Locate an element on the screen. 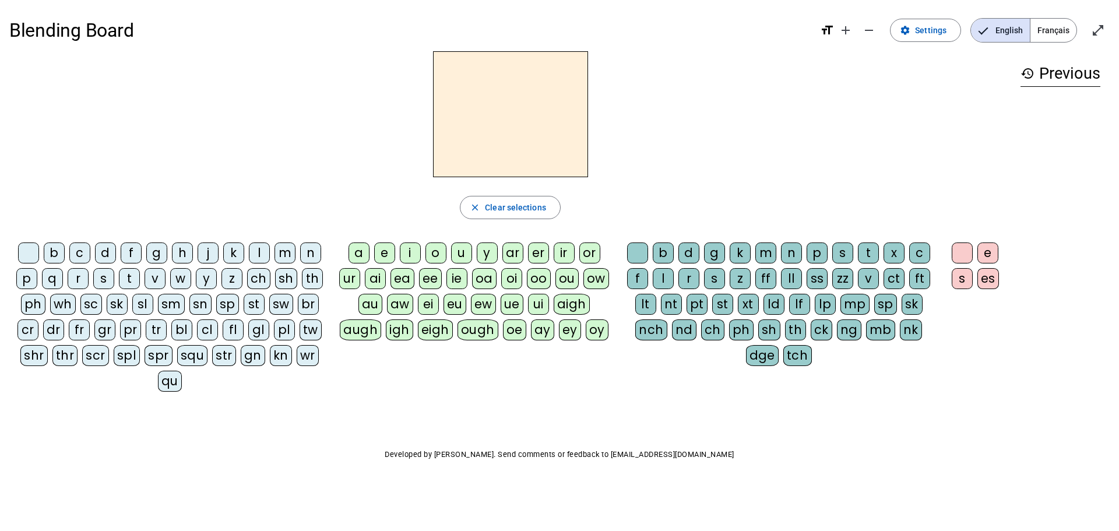  div: oi is located at coordinates (512, 279).